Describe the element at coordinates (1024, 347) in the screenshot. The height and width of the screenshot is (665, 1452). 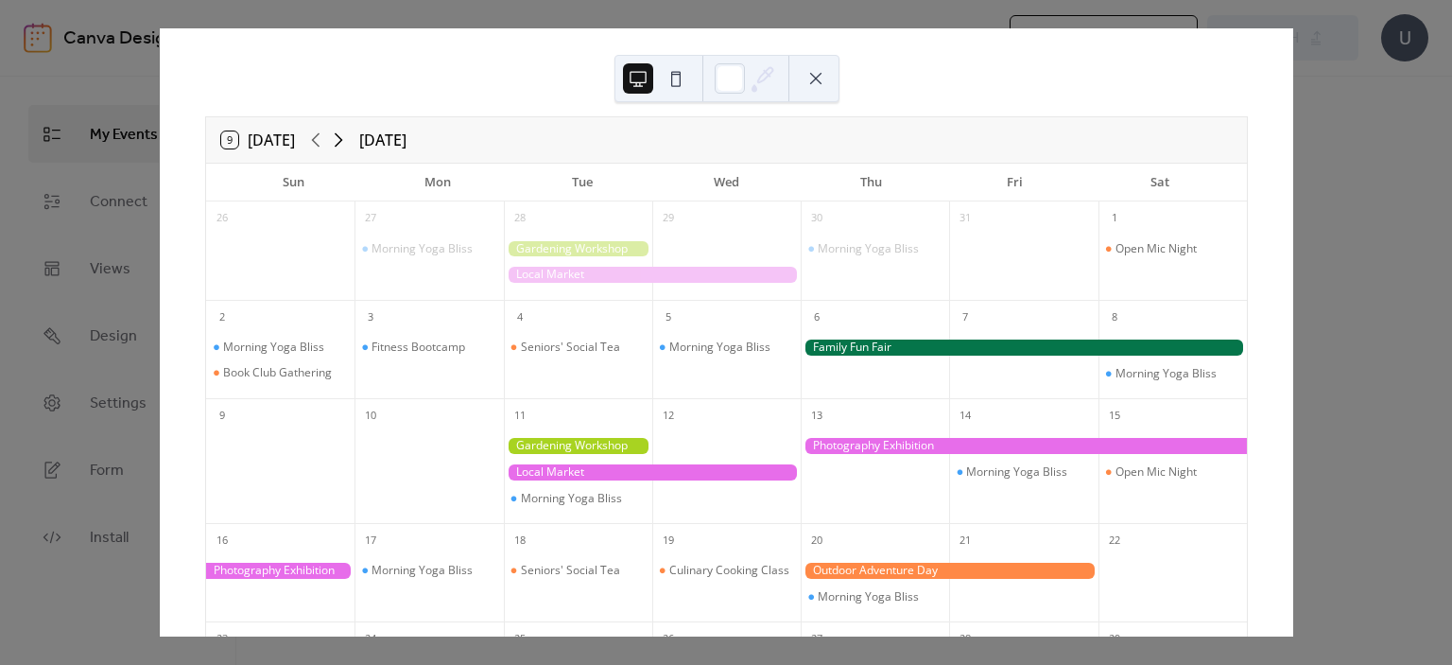
I see `div: Family Fun Fair` at that location.